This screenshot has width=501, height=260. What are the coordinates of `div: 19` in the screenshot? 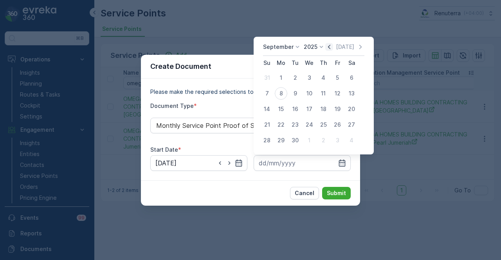 It's located at (337, 109).